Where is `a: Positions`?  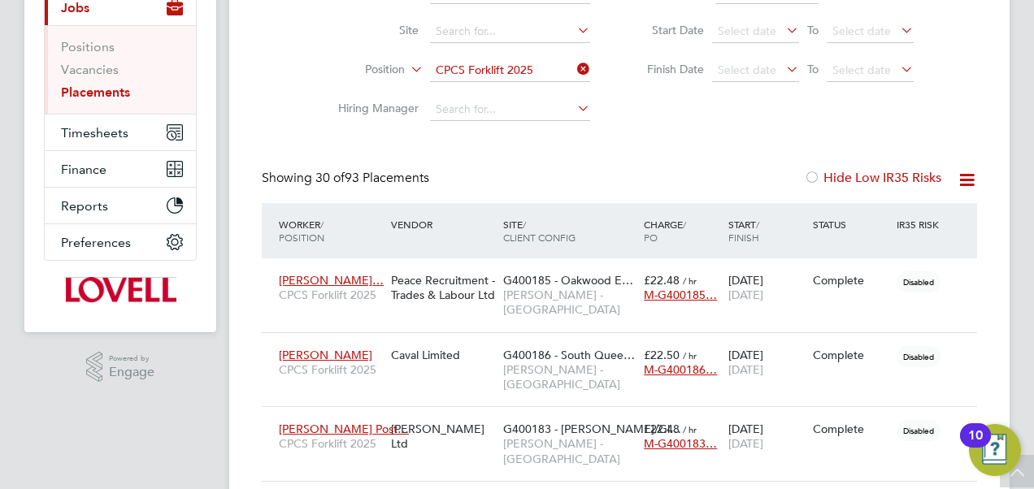
a: Positions is located at coordinates (88, 46).